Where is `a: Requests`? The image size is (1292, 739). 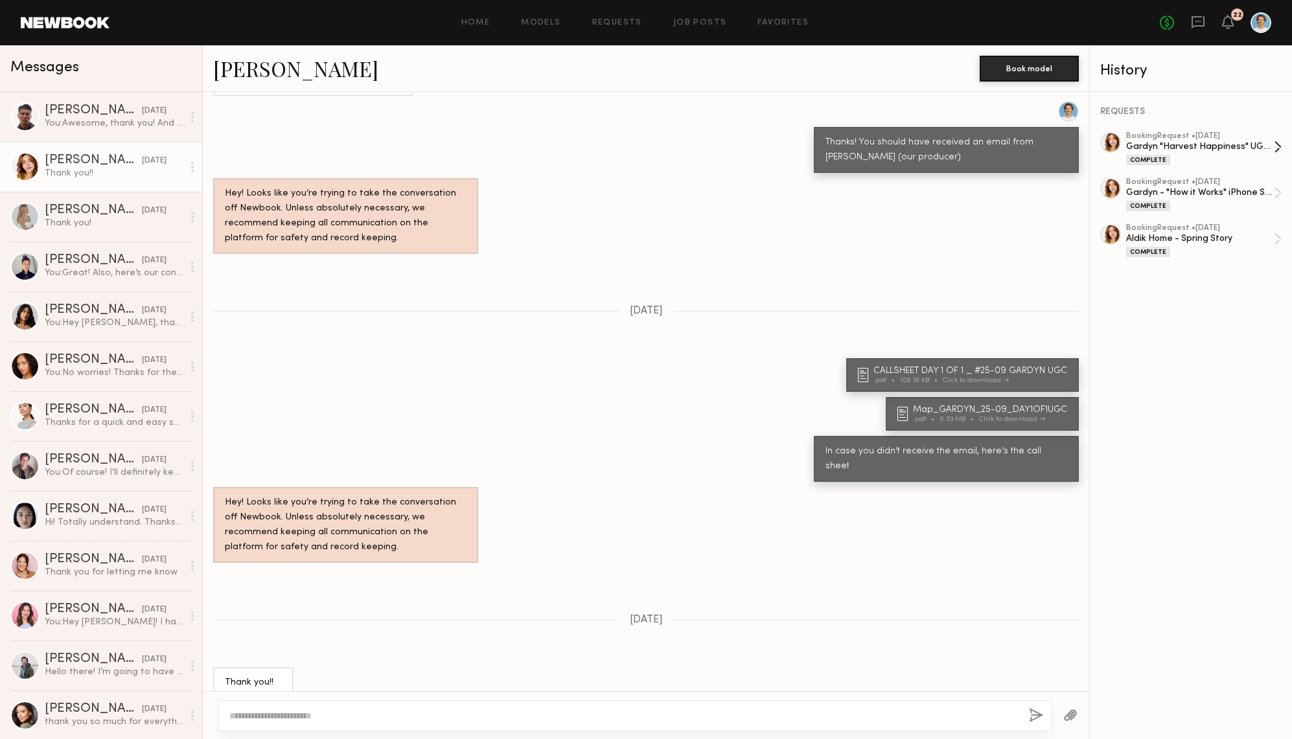 a: Requests is located at coordinates (617, 23).